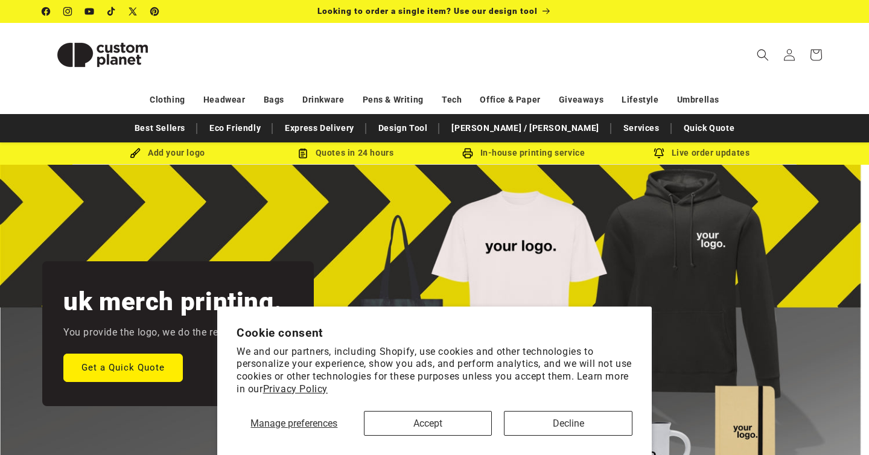  I want to click on a: Best Sellers, so click(160, 128).